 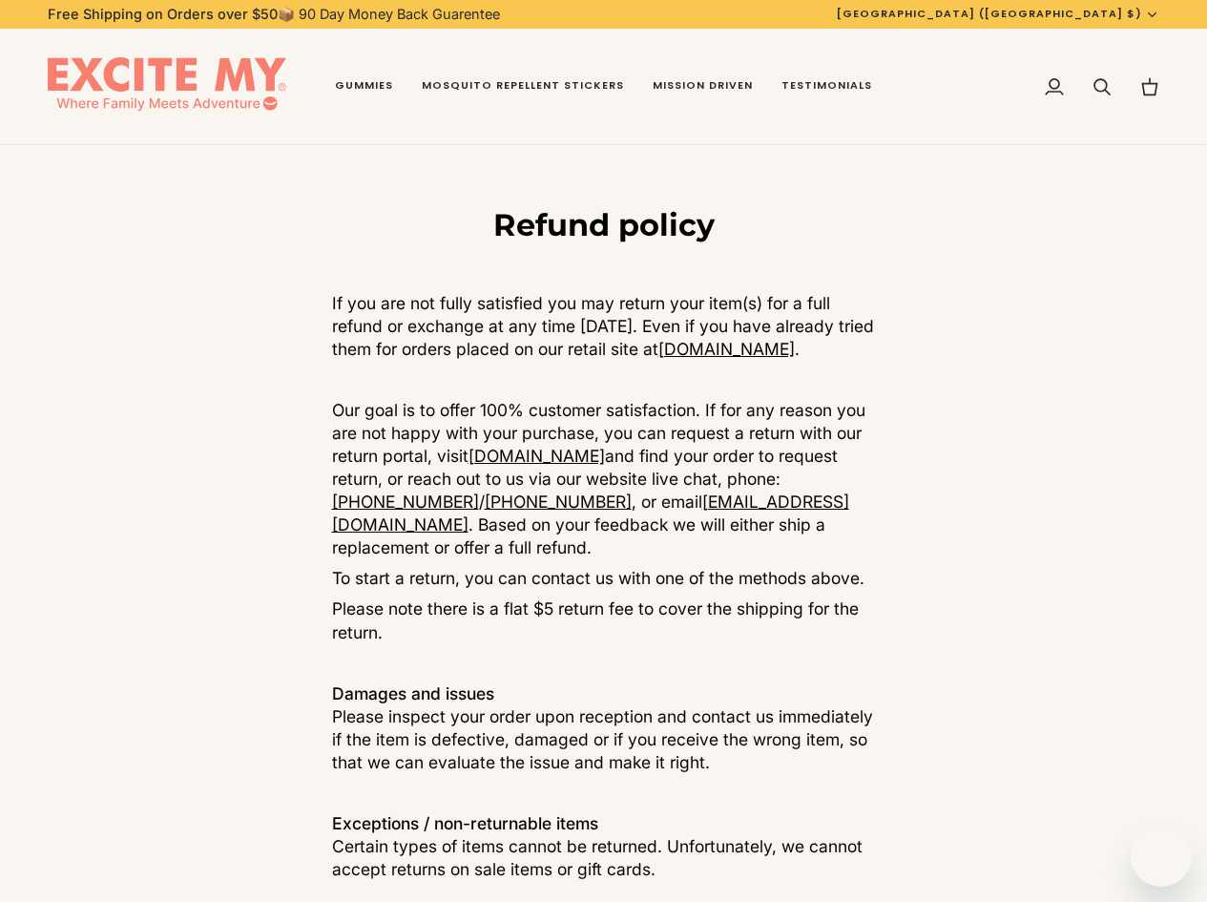 I want to click on a: Gummies, so click(x=363, y=87).